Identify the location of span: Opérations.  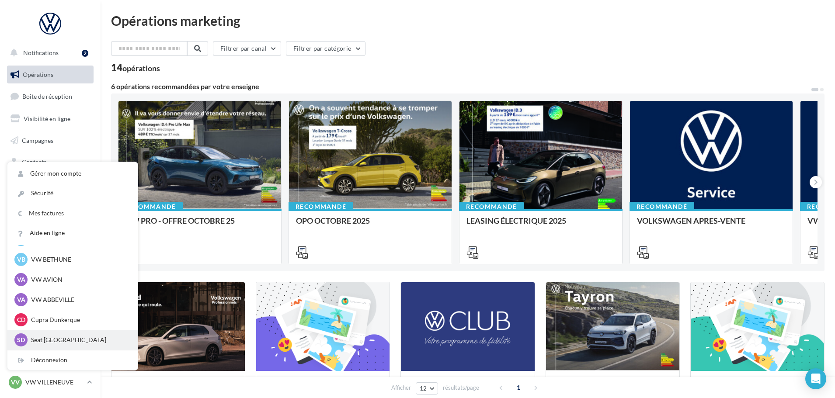
(38, 74).